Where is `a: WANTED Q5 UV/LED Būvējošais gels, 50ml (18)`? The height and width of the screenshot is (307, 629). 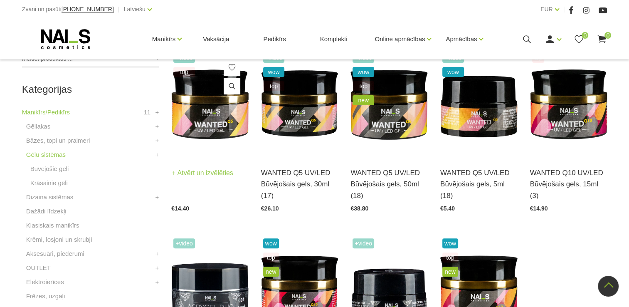
a: WANTED Q5 UV/LED Būvējošais gels, 50ml (18) is located at coordinates (389, 184).